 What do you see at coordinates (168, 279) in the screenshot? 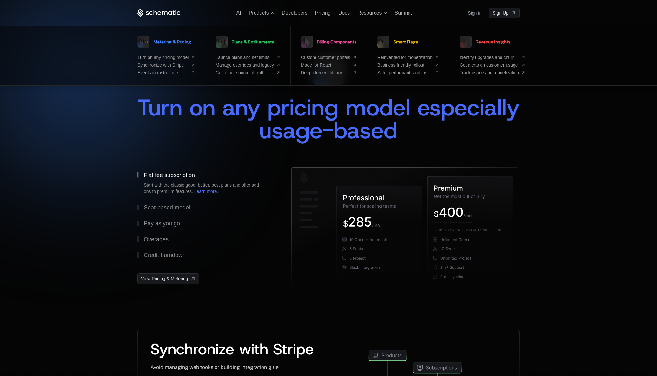
I see `a: [object Object],[object Object]` at bounding box center [168, 279].